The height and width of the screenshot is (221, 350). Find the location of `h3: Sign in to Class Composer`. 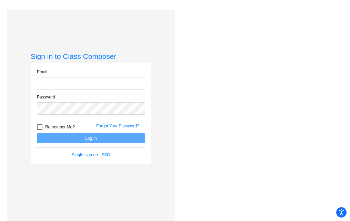

h3: Sign in to Class Composer is located at coordinates (91, 56).